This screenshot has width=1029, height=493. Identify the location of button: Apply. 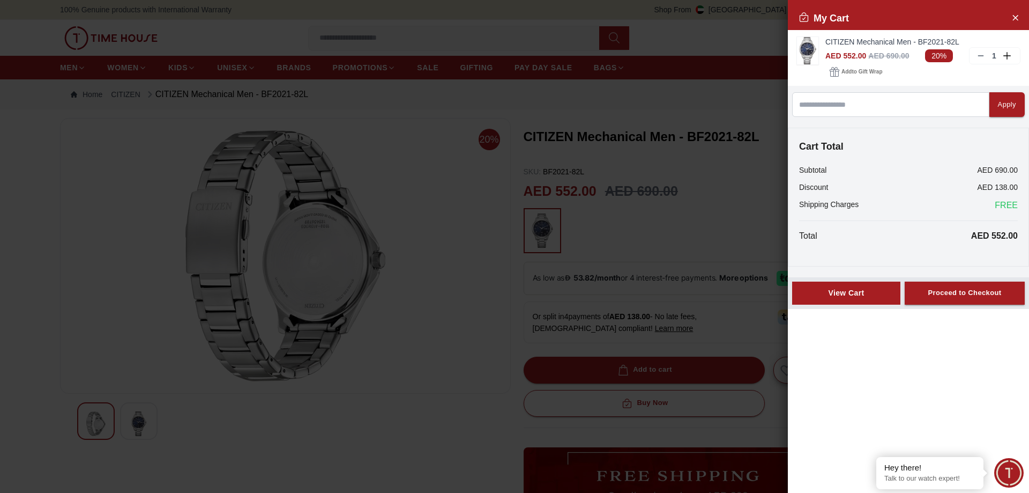
(1007, 105).